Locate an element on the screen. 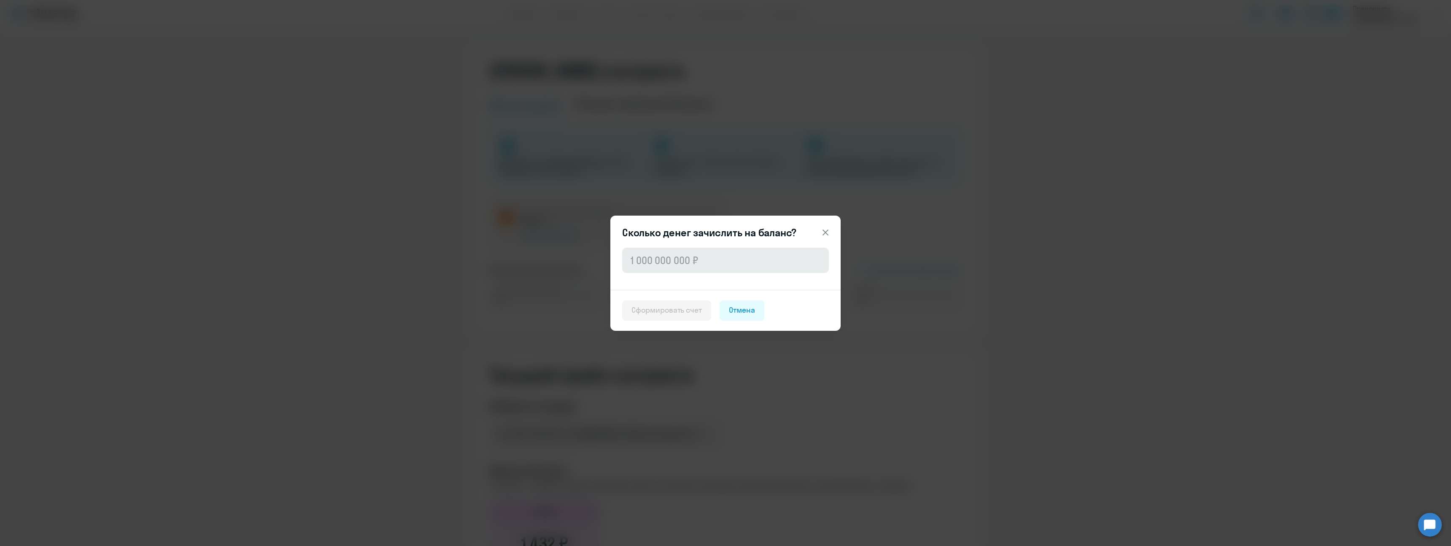  div: Сформировать счет is located at coordinates (667, 310).